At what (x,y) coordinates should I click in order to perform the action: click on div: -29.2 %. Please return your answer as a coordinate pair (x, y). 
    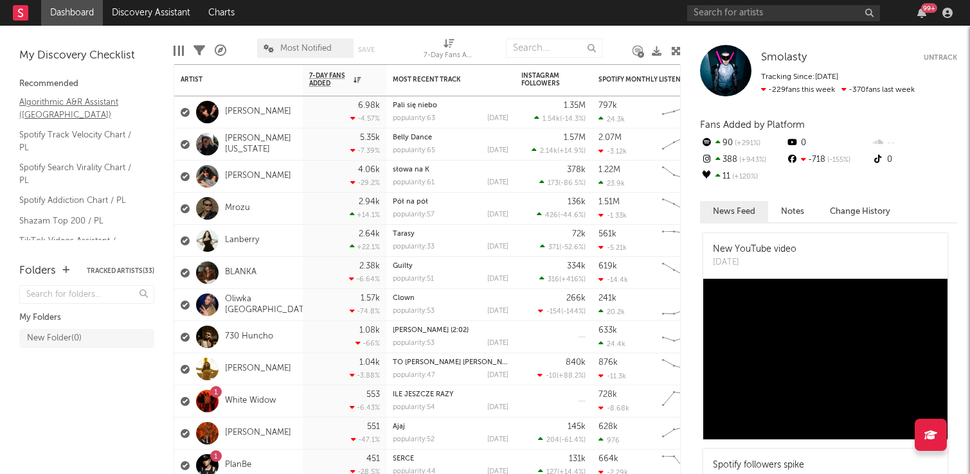
    Looking at the image, I should click on (365, 183).